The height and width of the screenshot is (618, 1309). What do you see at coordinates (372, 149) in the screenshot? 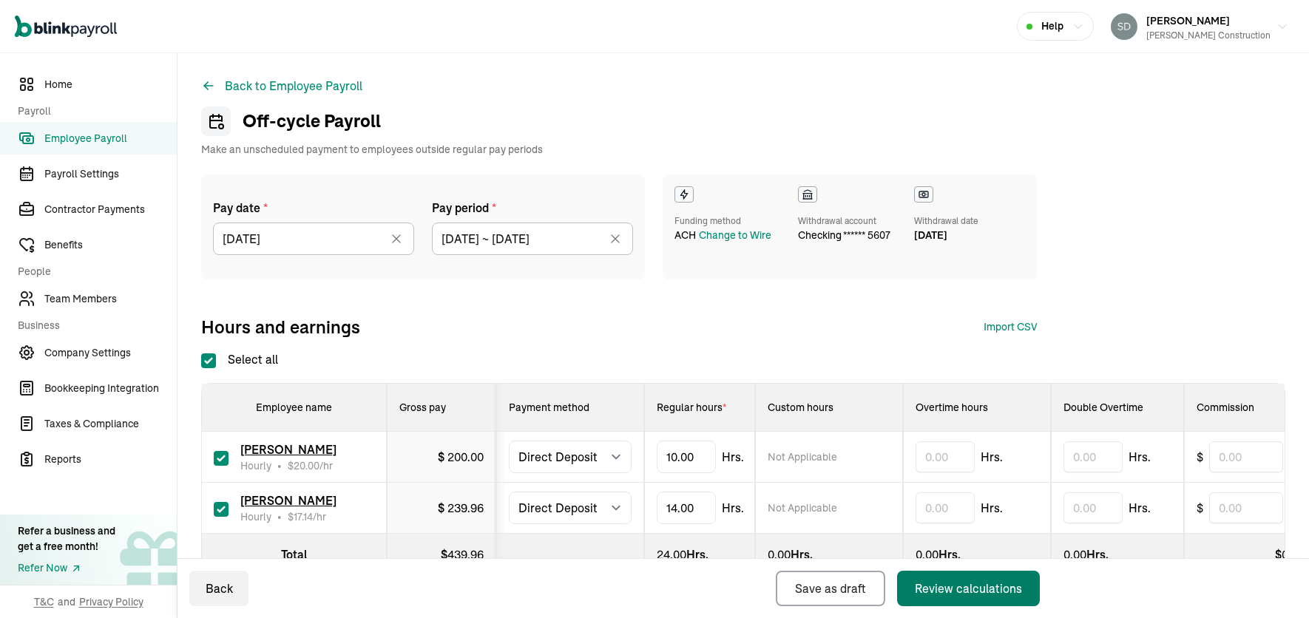
I see `span: Make an unscheduled payment to employees outside regular pay periods` at bounding box center [372, 149].